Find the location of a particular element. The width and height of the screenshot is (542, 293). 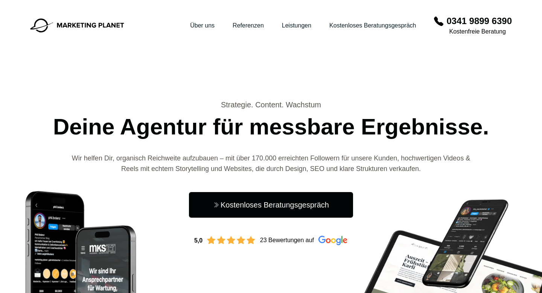

a: 23 Bewertungen auf is located at coordinates (304, 240).